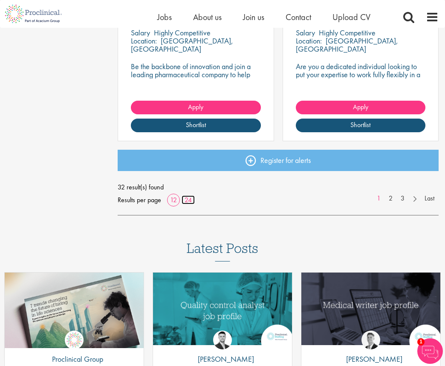  What do you see at coordinates (299, 17) in the screenshot?
I see `span: Contact` at bounding box center [299, 17].